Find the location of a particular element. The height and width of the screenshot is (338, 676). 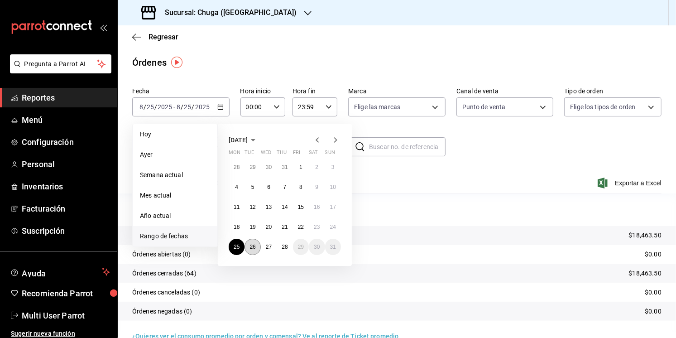

abbr: August 28, 2025 is located at coordinates (284, 247).